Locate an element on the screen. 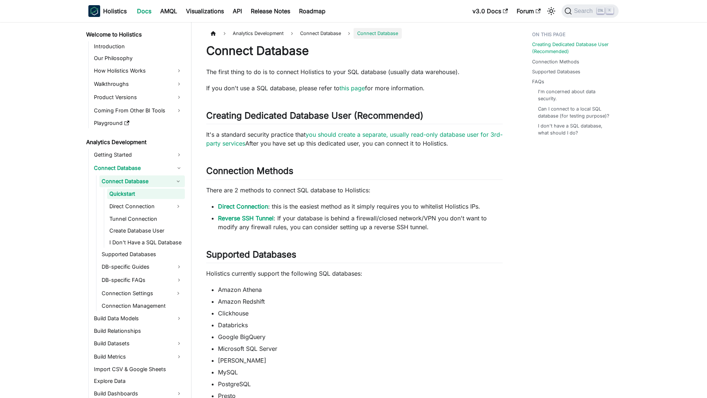 The height and width of the screenshot is (398, 707). a: Creating Dedicated Database User (Recommended) is located at coordinates (573, 48).